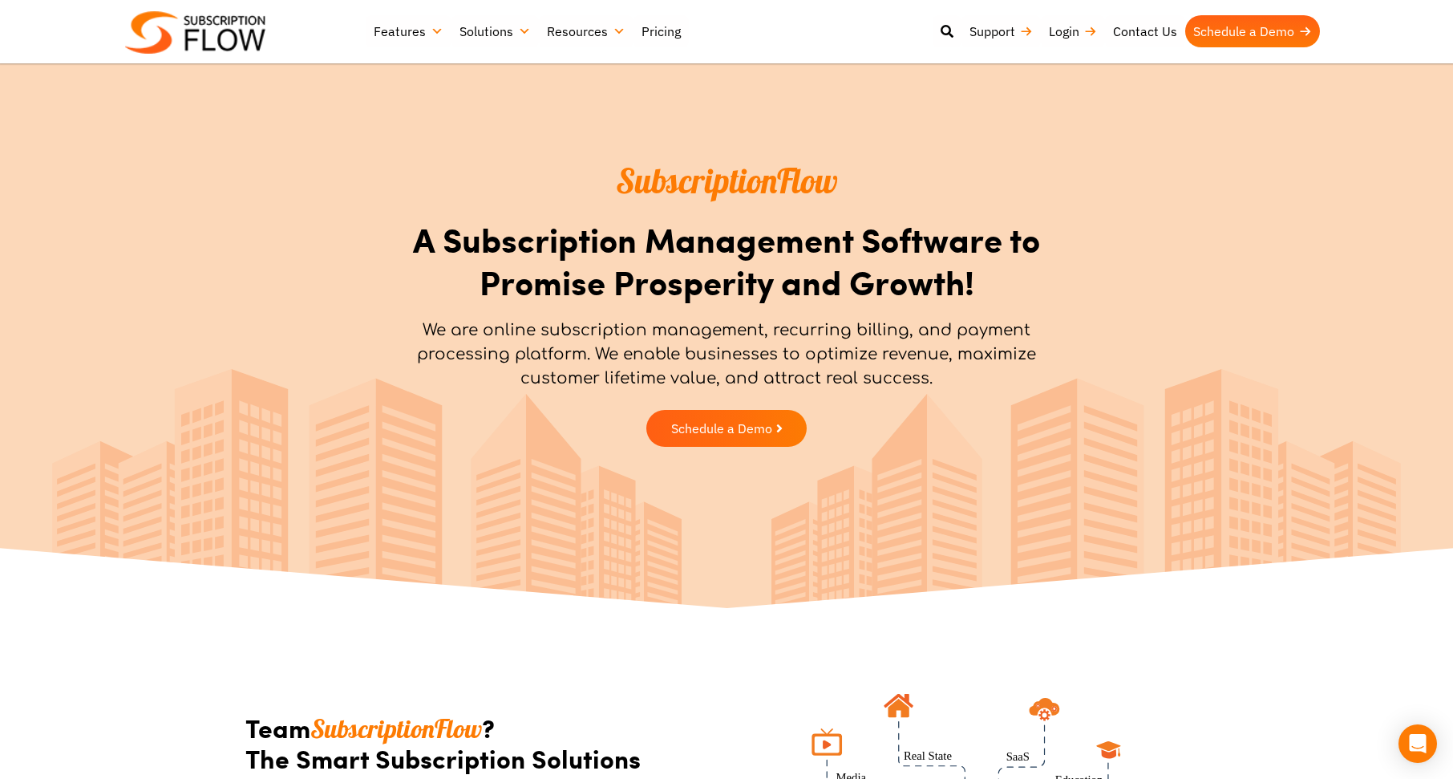  I want to click on a: Features, so click(408, 31).